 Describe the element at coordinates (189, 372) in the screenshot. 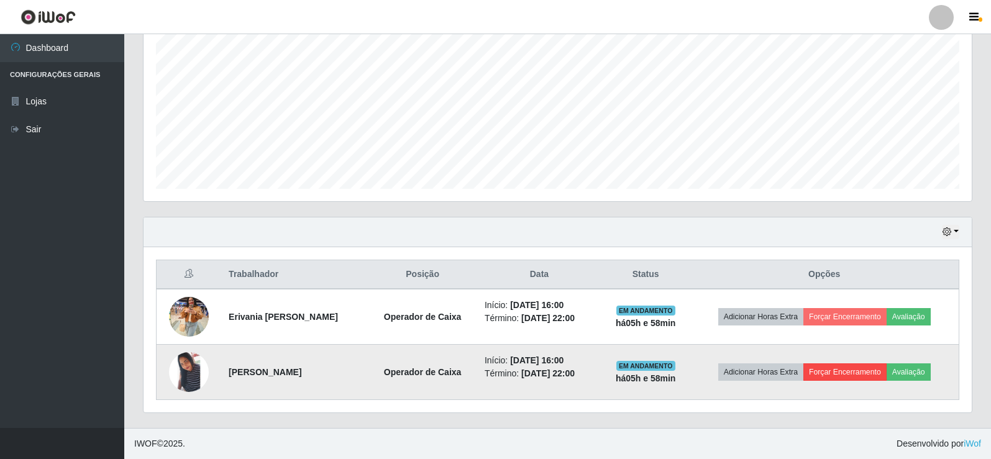

I see `img: 1758561050319.jpeg` at that location.